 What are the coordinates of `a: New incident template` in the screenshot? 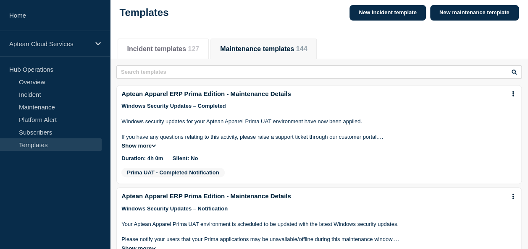 It's located at (387, 13).